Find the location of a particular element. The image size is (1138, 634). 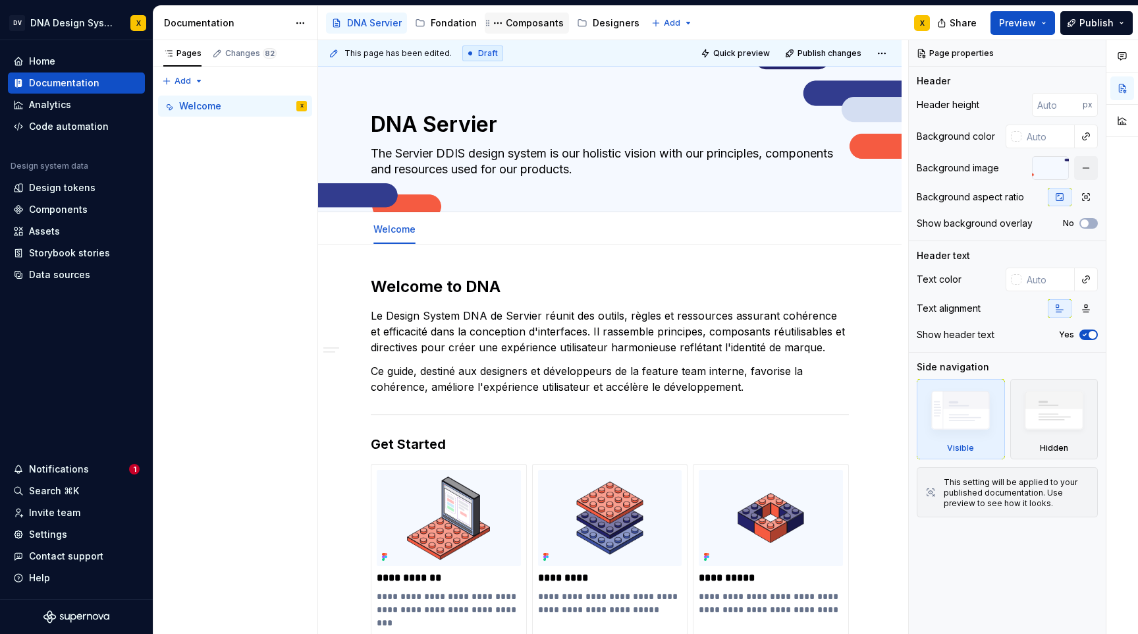

label: No is located at coordinates (1068, 223).